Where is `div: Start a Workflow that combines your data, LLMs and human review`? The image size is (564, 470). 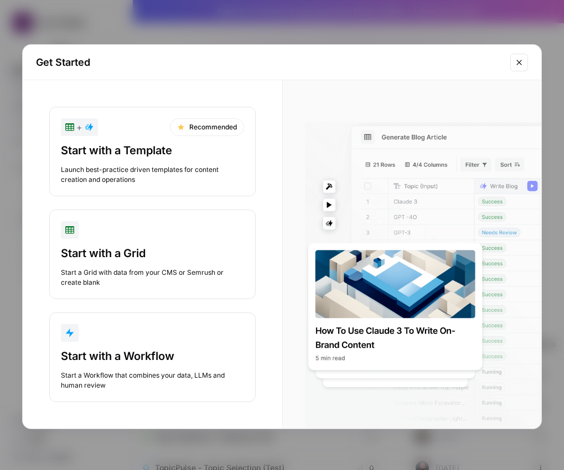 div: Start a Workflow that combines your data, LLMs and human review is located at coordinates (152, 381).